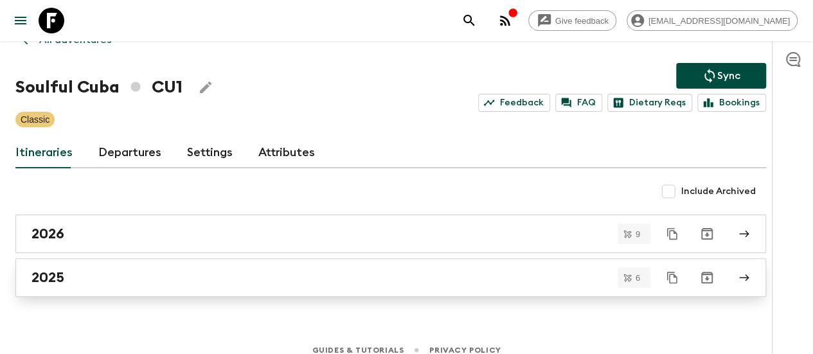 The width and height of the screenshot is (813, 354). Describe the element at coordinates (638, 234) in the screenshot. I see `span: 9` at that location.